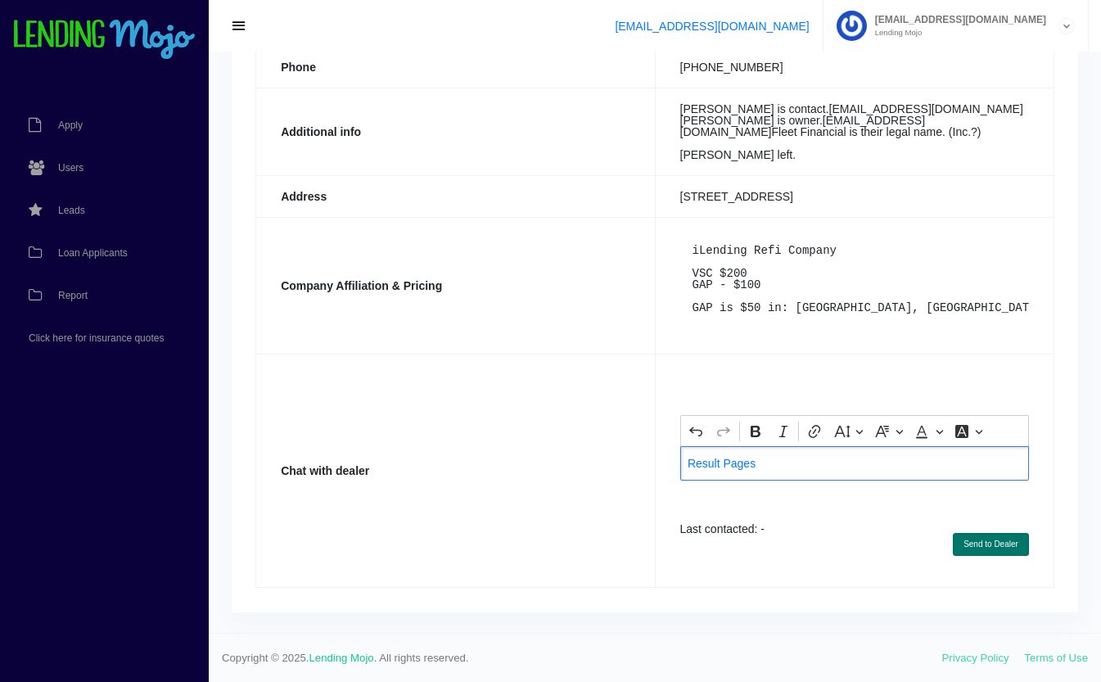 This screenshot has width=1101, height=682. Describe the element at coordinates (721, 463) in the screenshot. I see `a: Result Pages` at that location.